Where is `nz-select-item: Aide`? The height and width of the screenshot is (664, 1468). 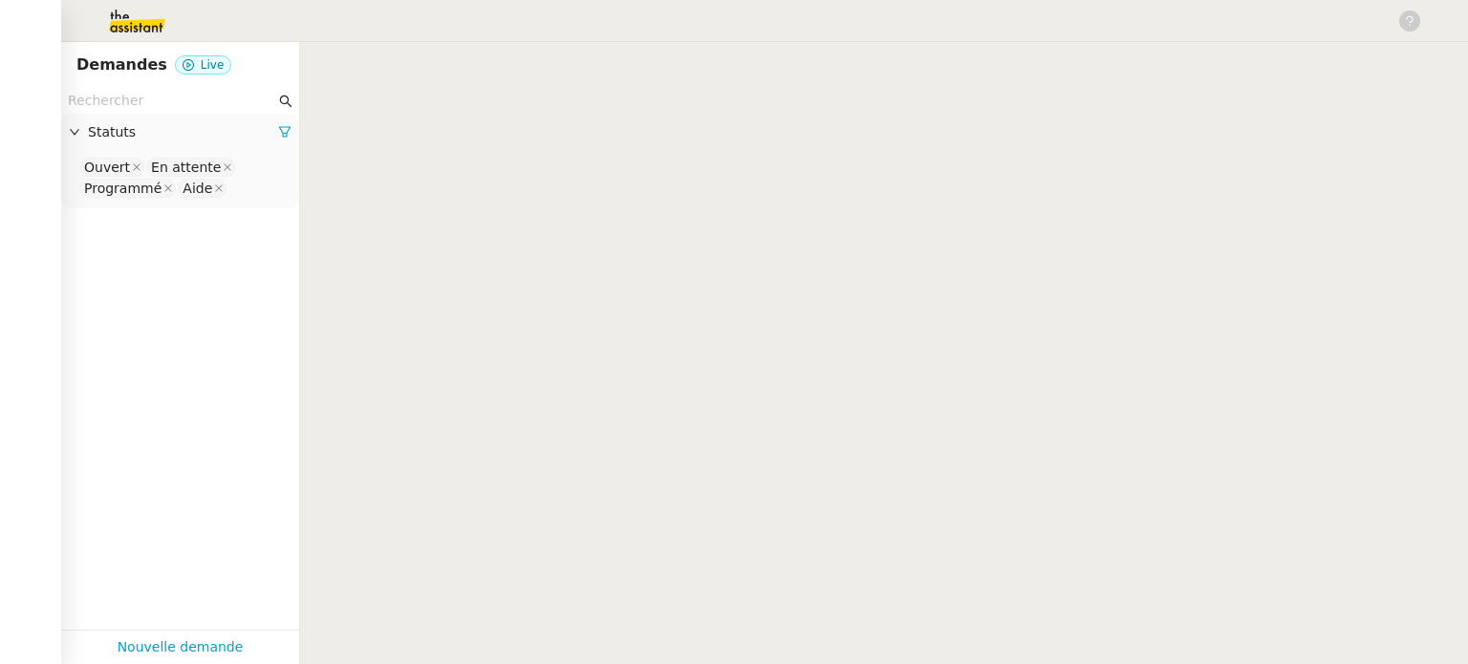 nz-select-item: Aide is located at coordinates (202, 188).